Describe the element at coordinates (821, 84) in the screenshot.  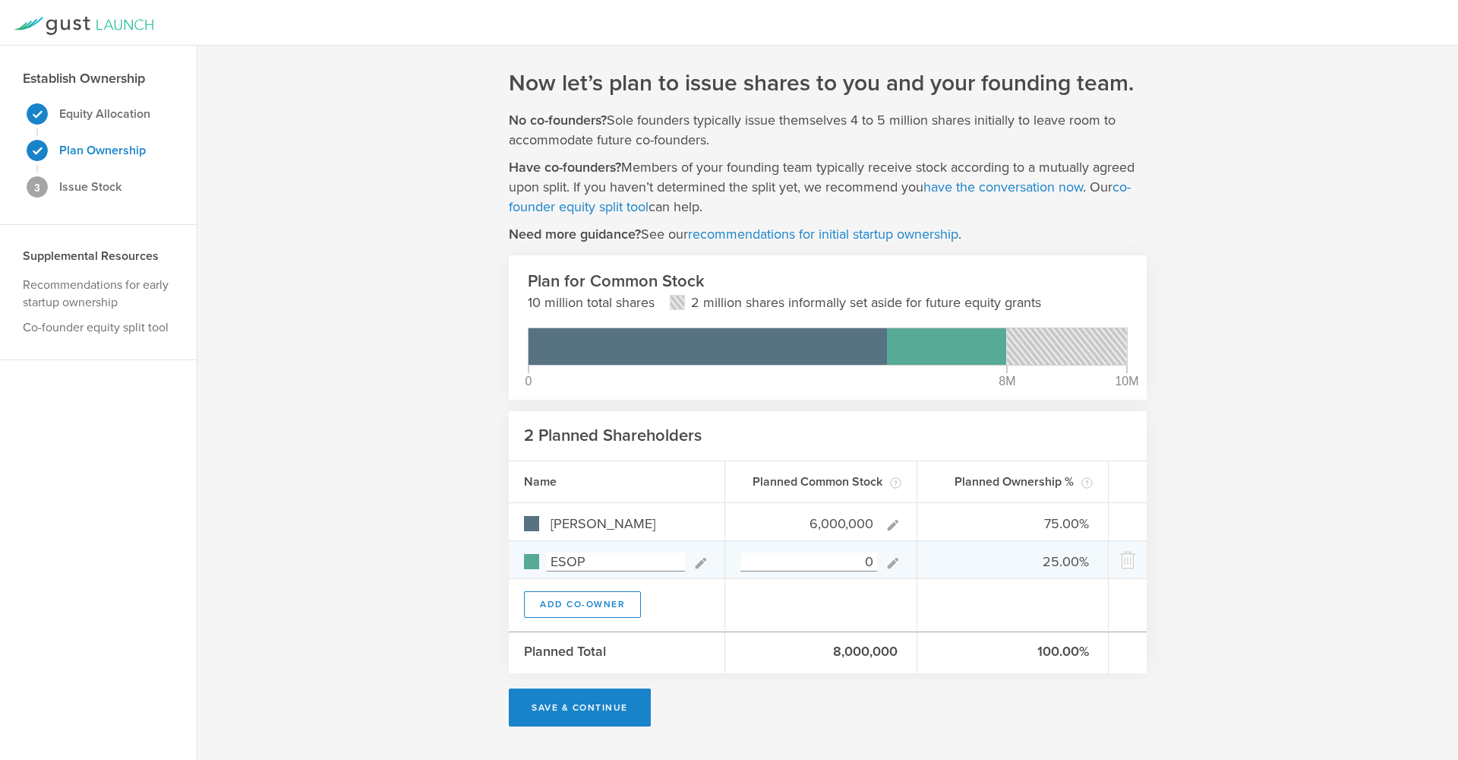
I see `h1: Now let’s plan to issue shares to you and your founding team.` at that location.